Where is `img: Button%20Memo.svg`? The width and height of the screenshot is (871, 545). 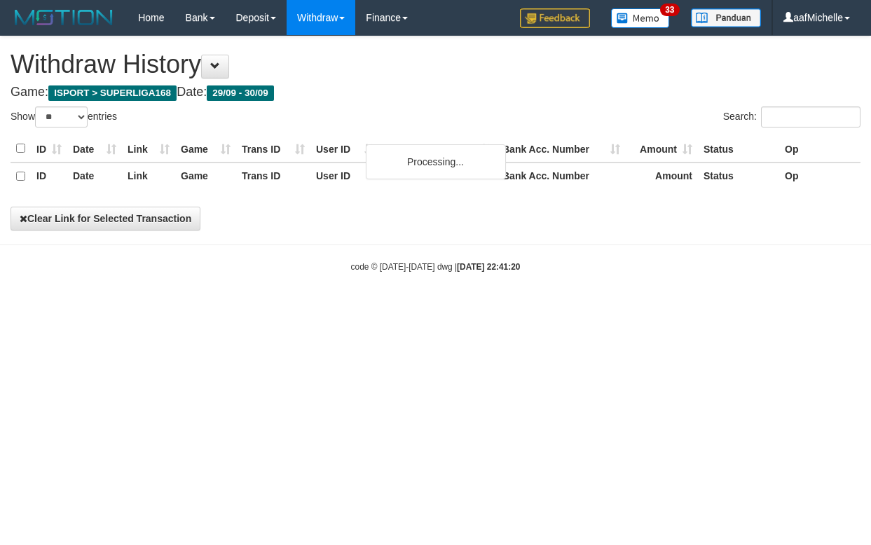
img: Button%20Memo.svg is located at coordinates (641, 18).